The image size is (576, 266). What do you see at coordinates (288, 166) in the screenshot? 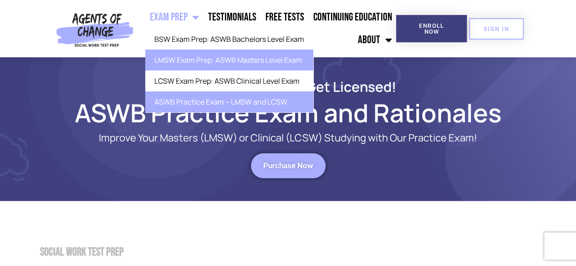
I see `span: Purchase Now` at bounding box center [288, 166].